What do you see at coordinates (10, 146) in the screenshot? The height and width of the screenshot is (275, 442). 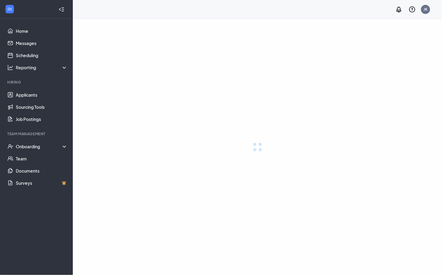 I see `svg: UserCheck` at bounding box center [10, 146].